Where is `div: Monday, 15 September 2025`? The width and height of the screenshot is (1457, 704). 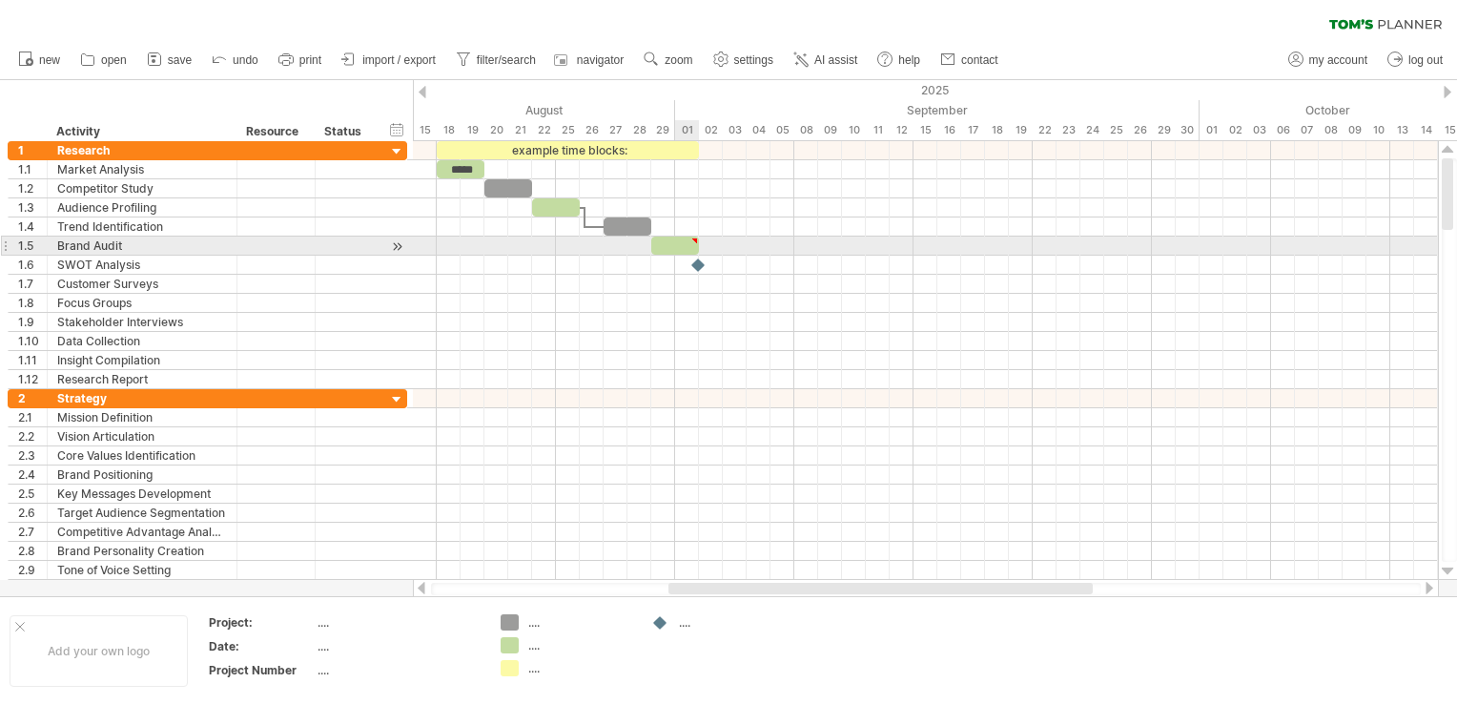
div: Monday, 15 September 2025 is located at coordinates (925, 130).